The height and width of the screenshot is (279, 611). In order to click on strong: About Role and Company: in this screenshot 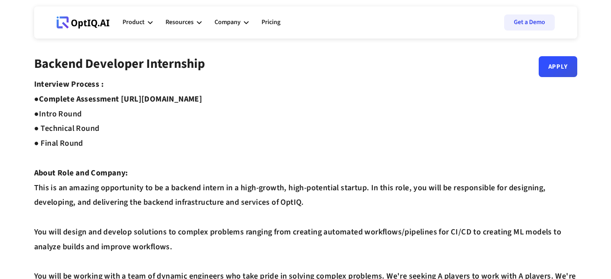, I will do `click(81, 173)`.